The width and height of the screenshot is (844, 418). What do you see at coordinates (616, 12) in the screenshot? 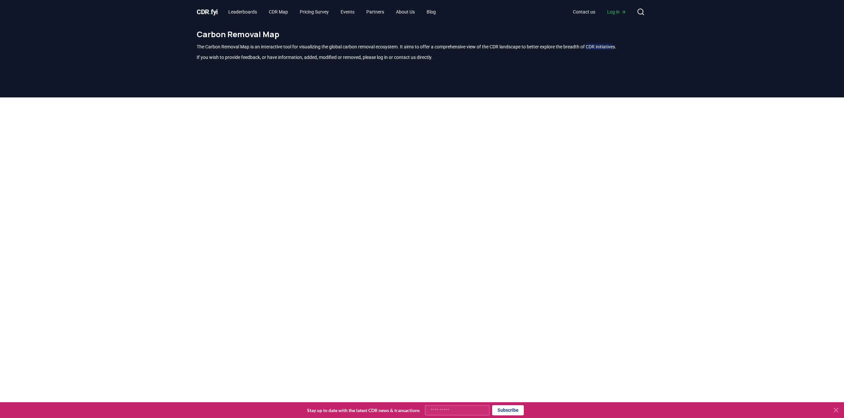
I see `span: Log in` at bounding box center [616, 12].